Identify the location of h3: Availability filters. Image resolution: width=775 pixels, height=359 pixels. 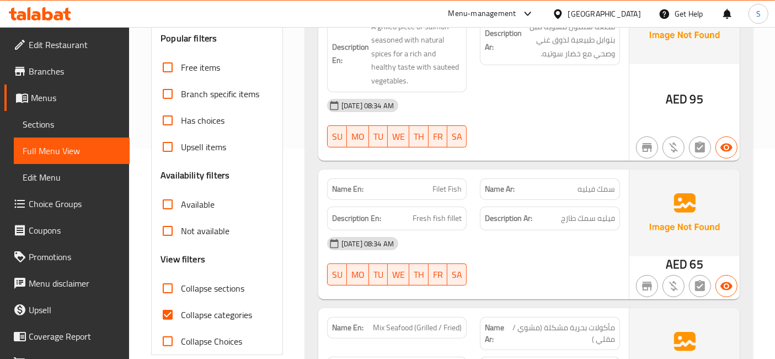
(195, 175).